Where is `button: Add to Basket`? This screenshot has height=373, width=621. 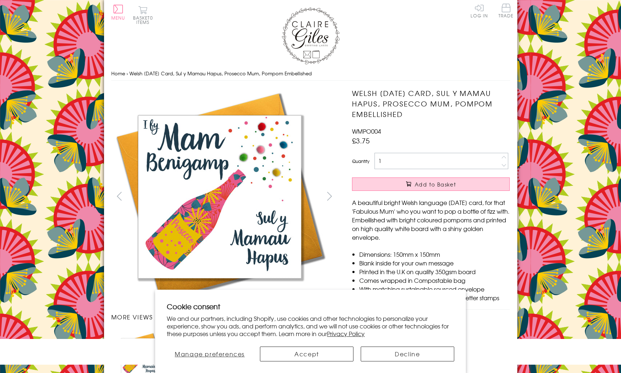
button: Add to Basket is located at coordinates (430, 184).